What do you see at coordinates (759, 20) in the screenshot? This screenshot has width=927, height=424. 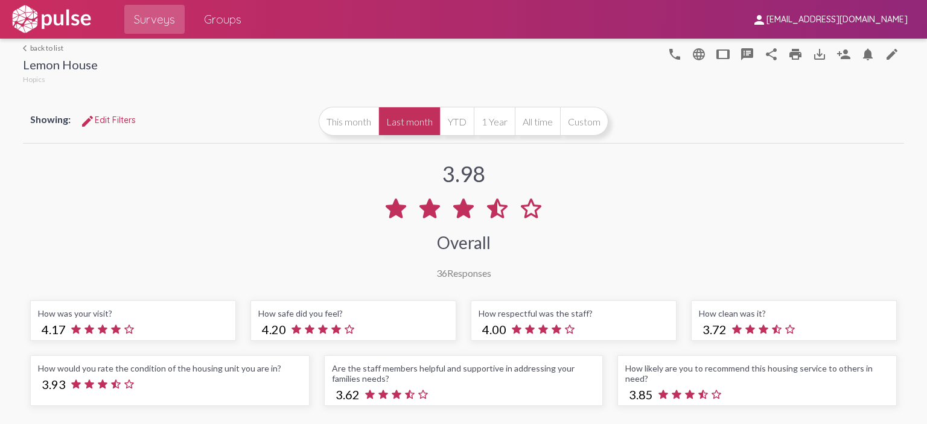 I see `mat-icon: person` at bounding box center [759, 20].